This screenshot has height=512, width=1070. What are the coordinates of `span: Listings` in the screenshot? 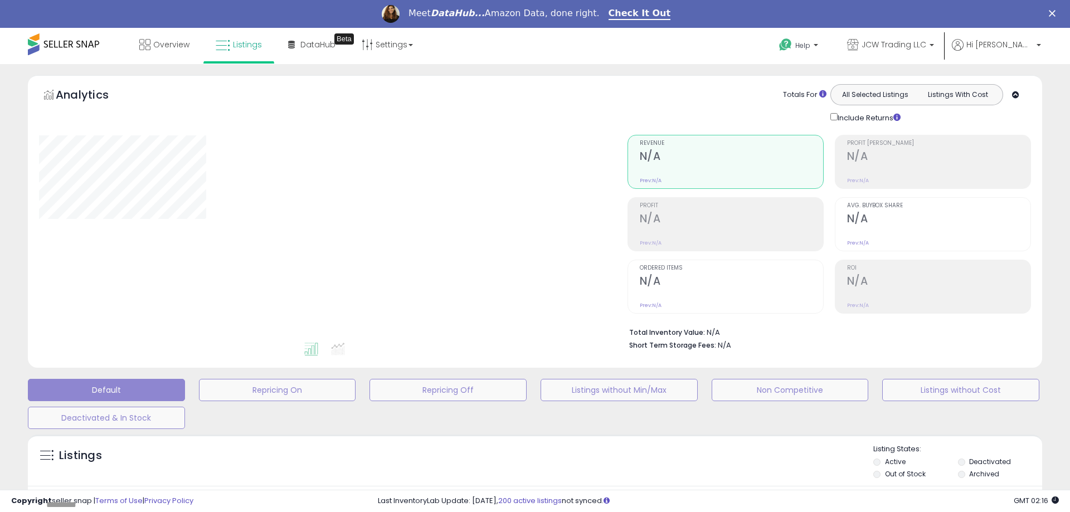 It's located at (248, 45).